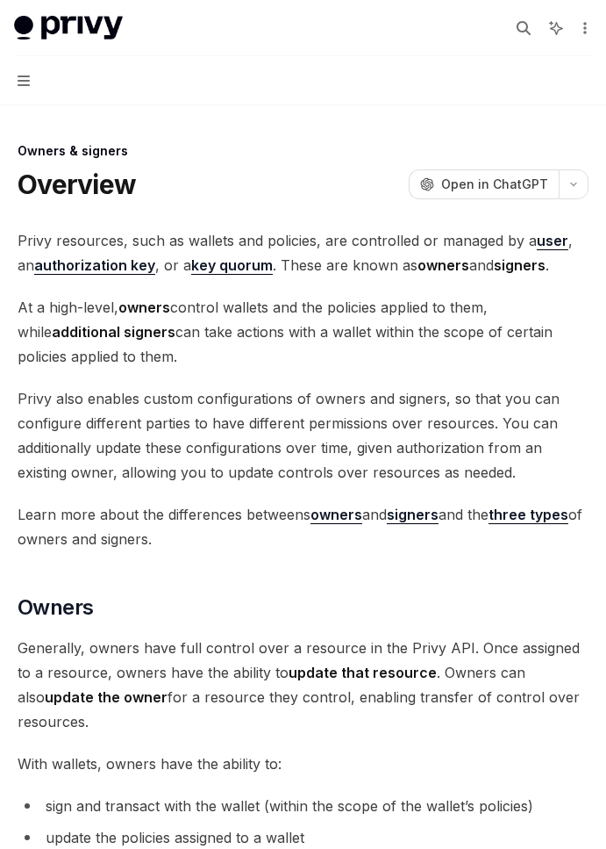  What do you see at coordinates (106, 697) in the screenshot?
I see `strong: update the owner` at bounding box center [106, 697].